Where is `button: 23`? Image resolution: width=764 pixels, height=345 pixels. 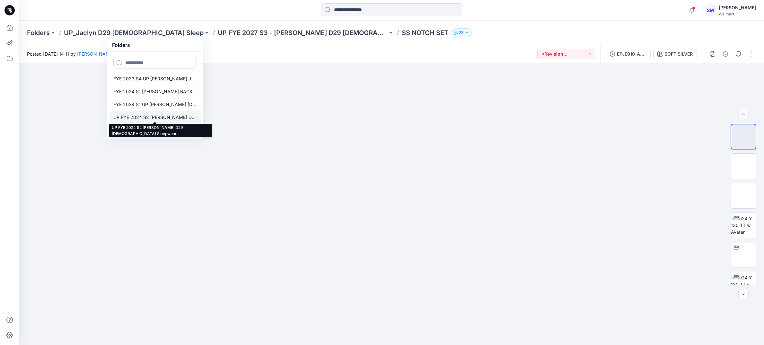 button: 23 is located at coordinates (461, 33).